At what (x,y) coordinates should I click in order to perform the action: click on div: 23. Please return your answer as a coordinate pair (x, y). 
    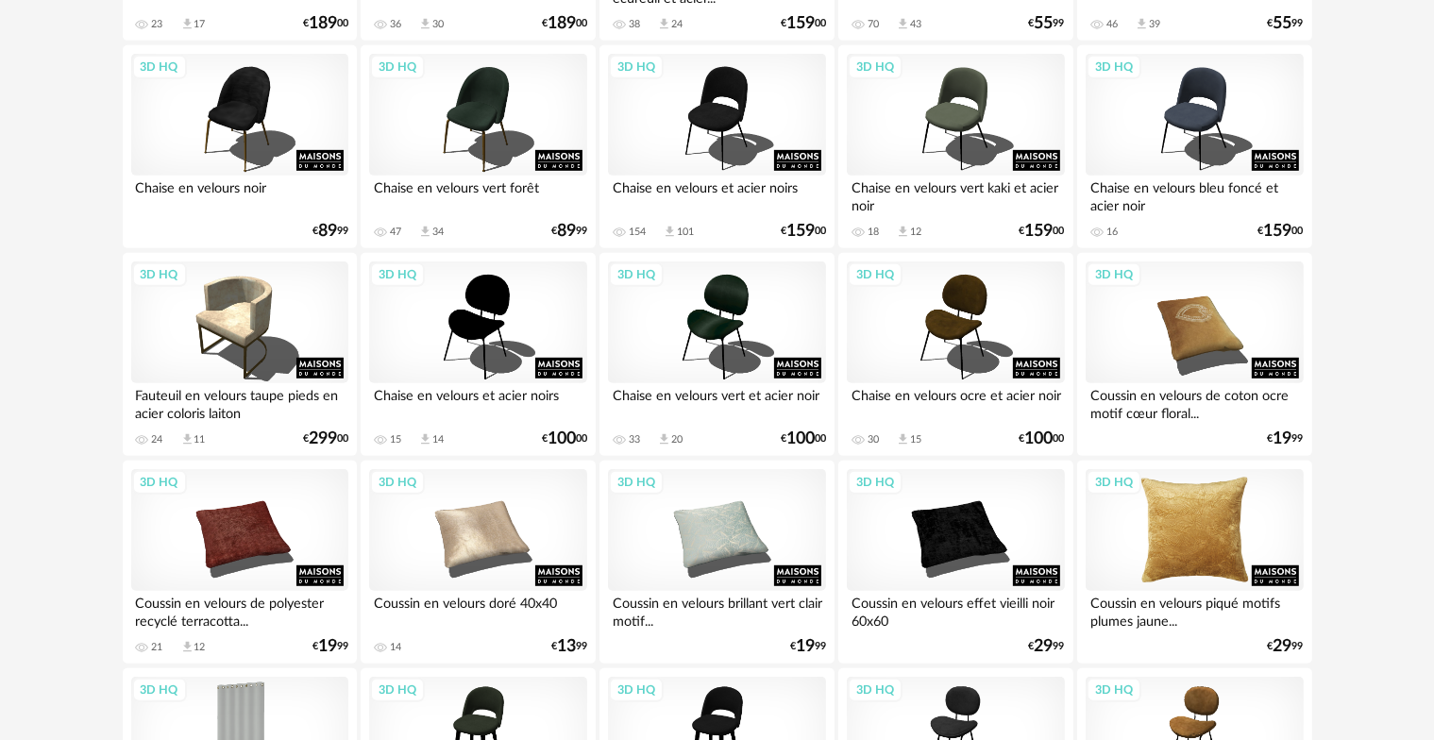
    Looking at the image, I should click on (158, 25).